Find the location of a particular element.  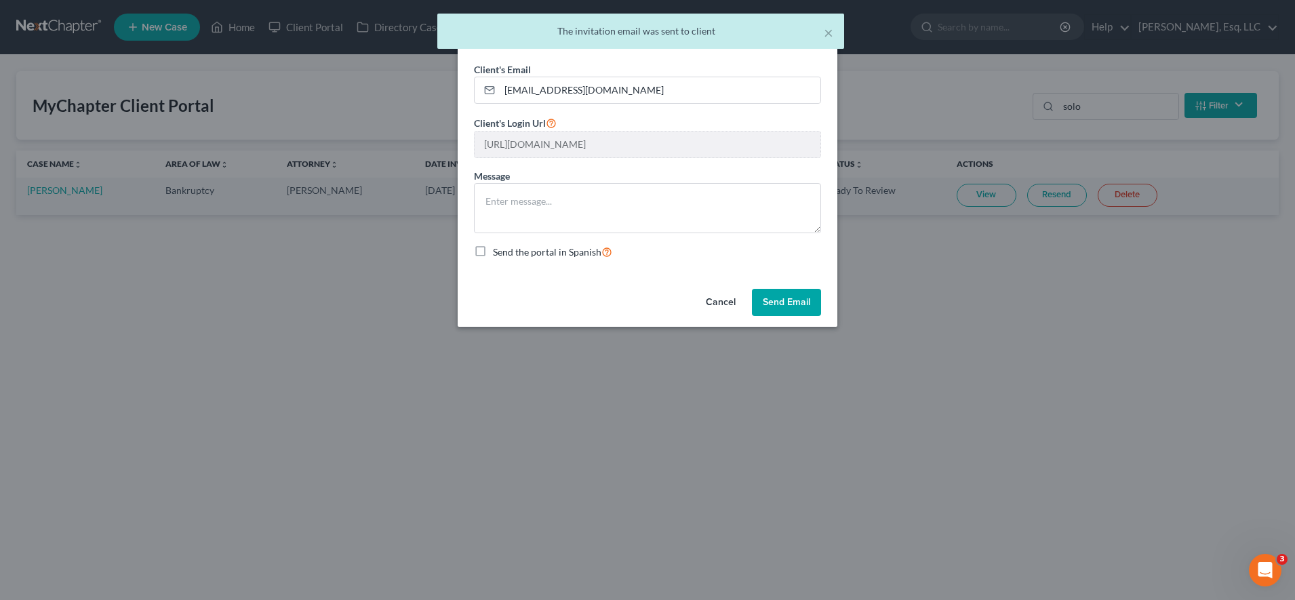

label: Message is located at coordinates (492, 176).